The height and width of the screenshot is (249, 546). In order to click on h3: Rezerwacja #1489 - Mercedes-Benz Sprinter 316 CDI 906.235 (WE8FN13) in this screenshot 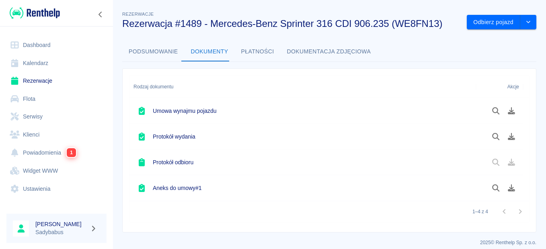, I will do `click(291, 24)`.